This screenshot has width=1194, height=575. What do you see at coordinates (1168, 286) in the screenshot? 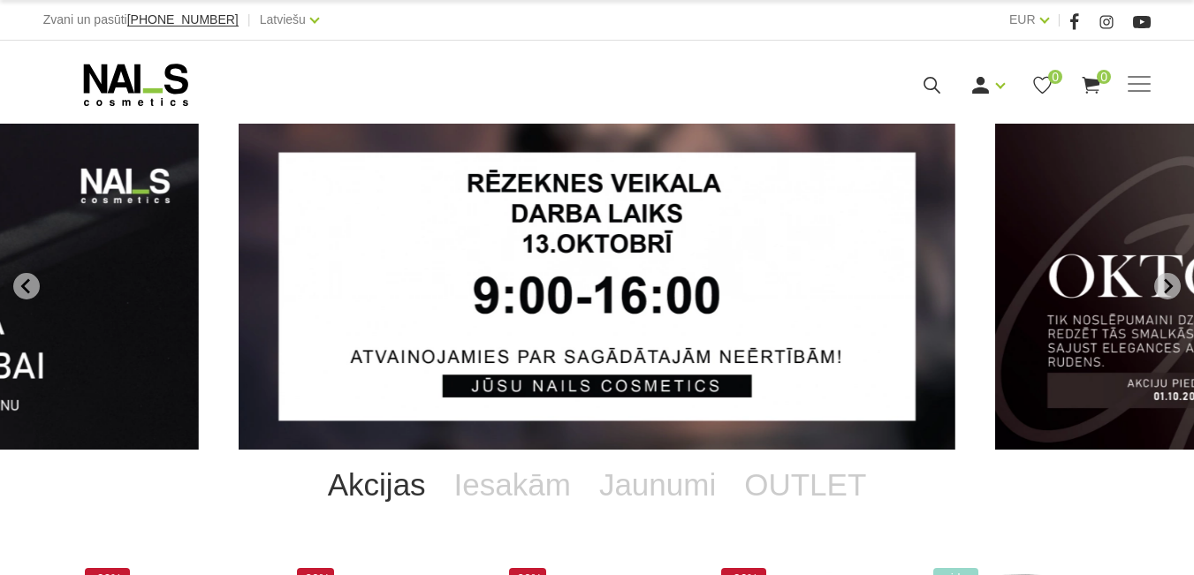
I see `button: Next slide` at bounding box center [1168, 286].